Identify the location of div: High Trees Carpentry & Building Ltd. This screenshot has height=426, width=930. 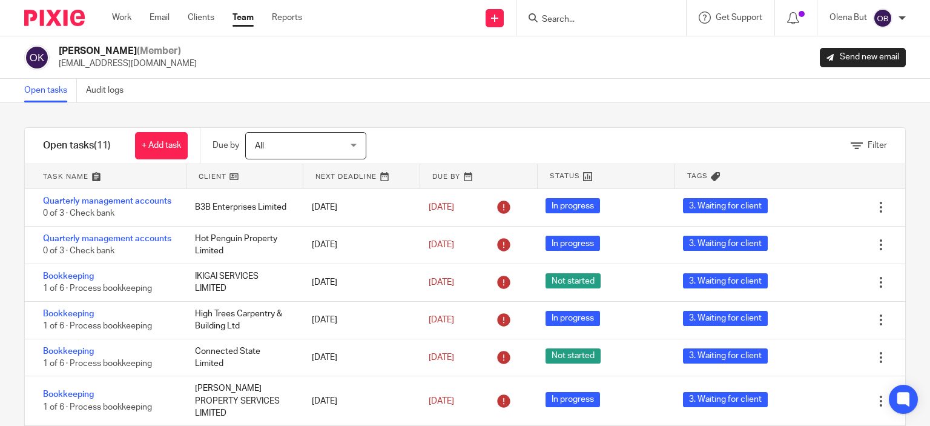
(241, 320).